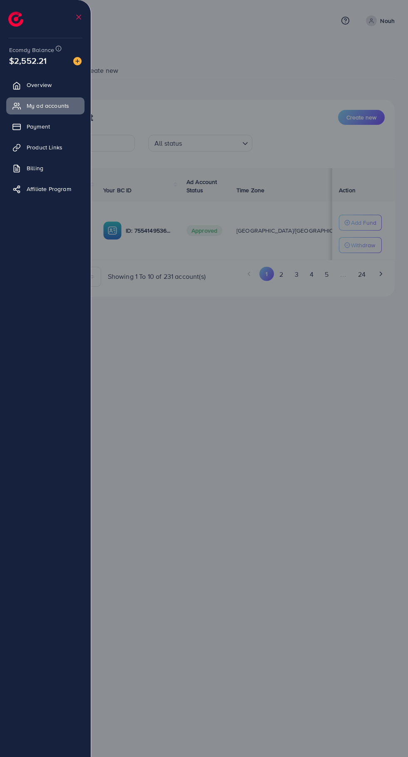 This screenshot has height=757, width=408. What do you see at coordinates (45, 85) in the screenshot?
I see `a: Overview` at bounding box center [45, 85].